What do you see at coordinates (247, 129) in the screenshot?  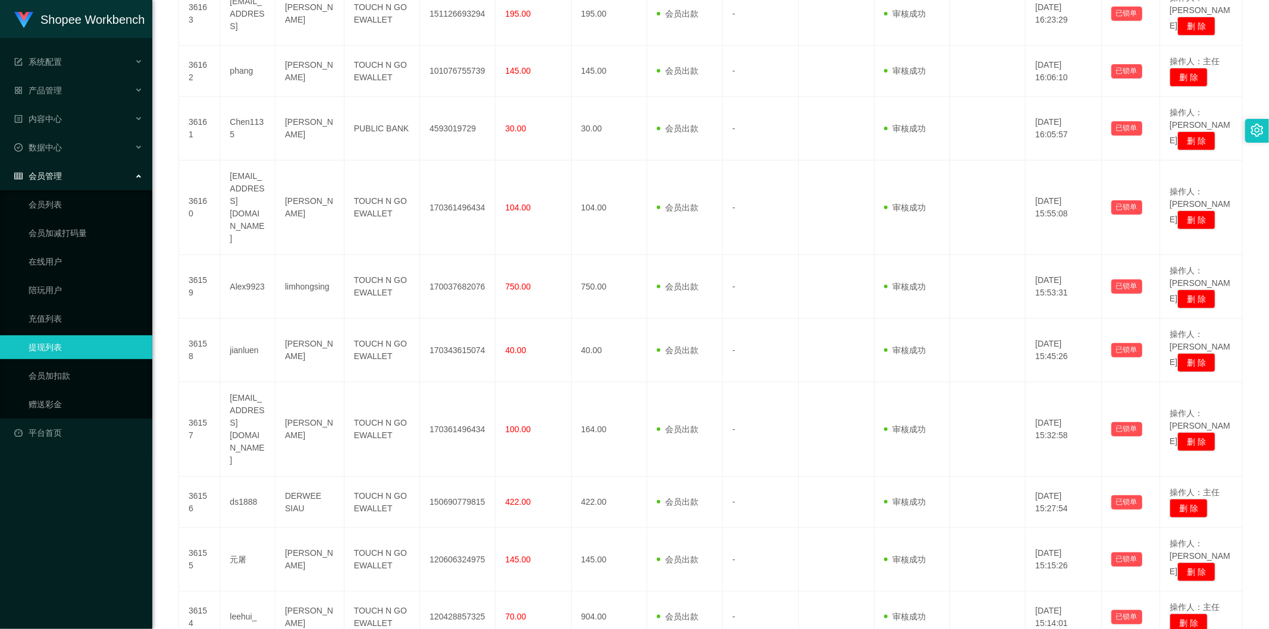 I see `td: Chen1135` at bounding box center [247, 129].